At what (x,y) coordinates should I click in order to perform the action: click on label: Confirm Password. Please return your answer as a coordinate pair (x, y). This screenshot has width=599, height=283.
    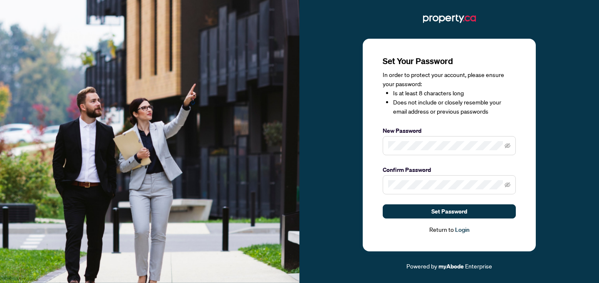
    Looking at the image, I should click on (449, 170).